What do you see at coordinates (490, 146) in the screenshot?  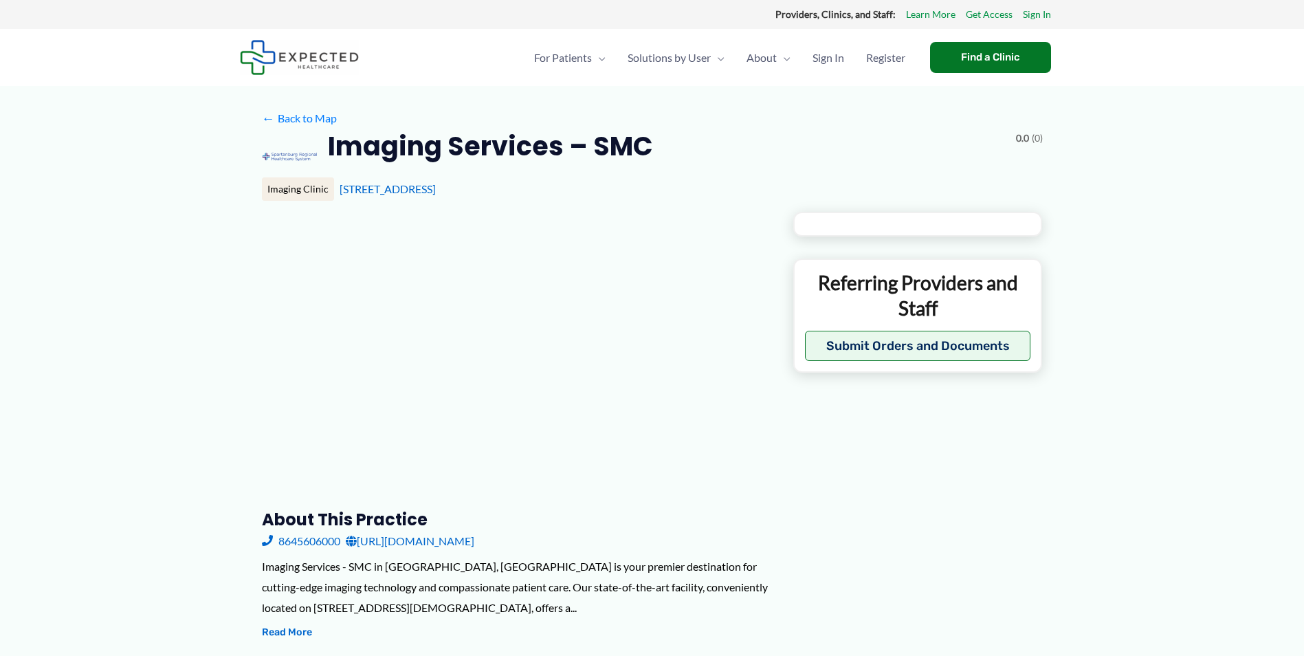 I see `h2: Imaging Services – SMC` at bounding box center [490, 146].